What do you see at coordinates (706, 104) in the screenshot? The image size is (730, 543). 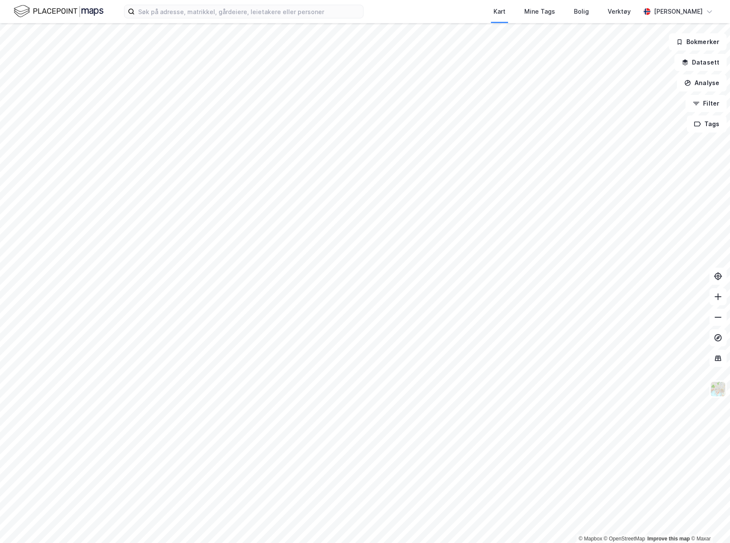 I see `button: Filter` at bounding box center [706, 104].